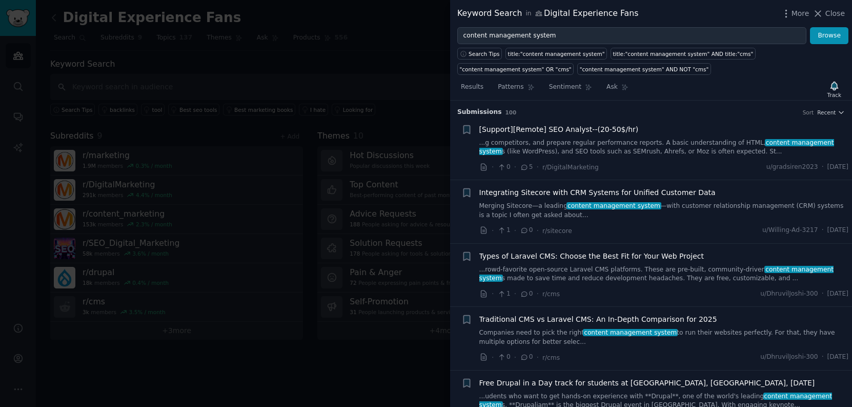  I want to click on div: "content management system" OR "cms", so click(516, 69).